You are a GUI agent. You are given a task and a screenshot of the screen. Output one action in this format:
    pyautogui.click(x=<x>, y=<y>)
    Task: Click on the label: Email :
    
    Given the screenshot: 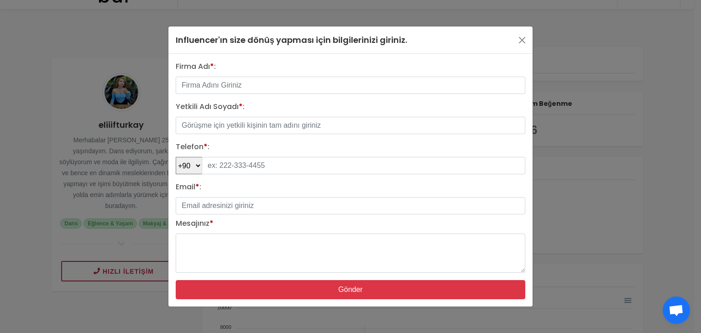 What is the action you would take?
    pyautogui.click(x=189, y=187)
    